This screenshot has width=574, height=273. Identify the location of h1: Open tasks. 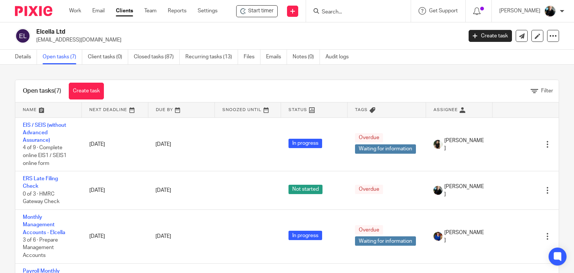
(42, 91).